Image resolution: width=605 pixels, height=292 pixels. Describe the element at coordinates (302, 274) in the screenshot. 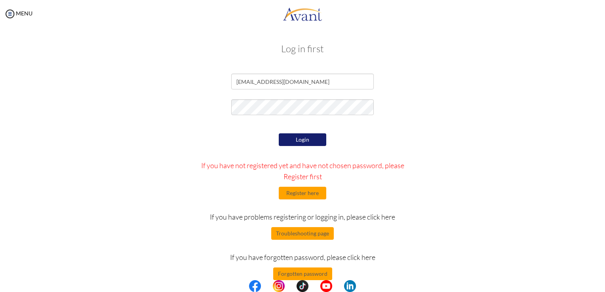

I see `button: Forgotten password` at that location.